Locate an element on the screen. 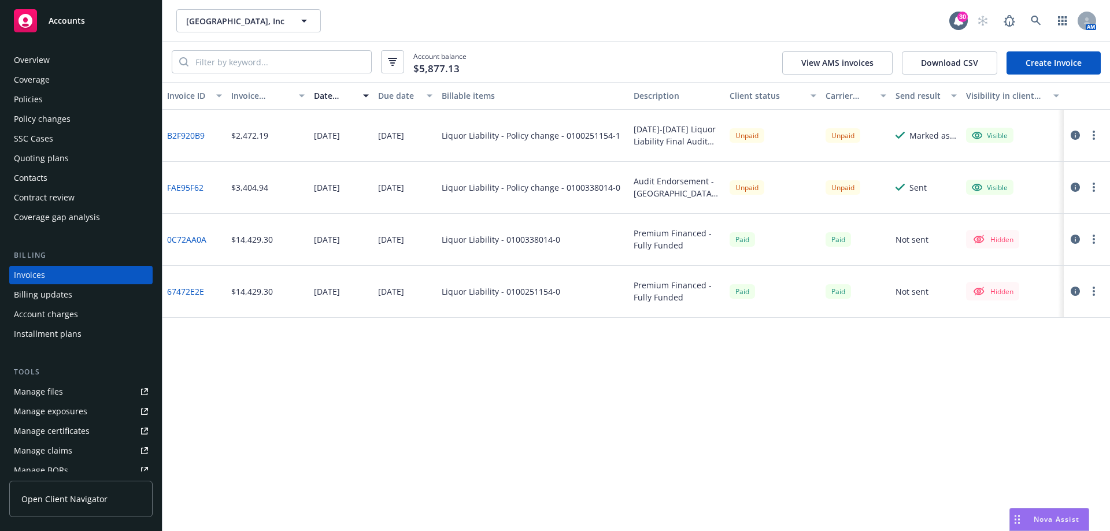  div: Liquor Liability - Policy change - 0100338014-0 is located at coordinates (530, 187).